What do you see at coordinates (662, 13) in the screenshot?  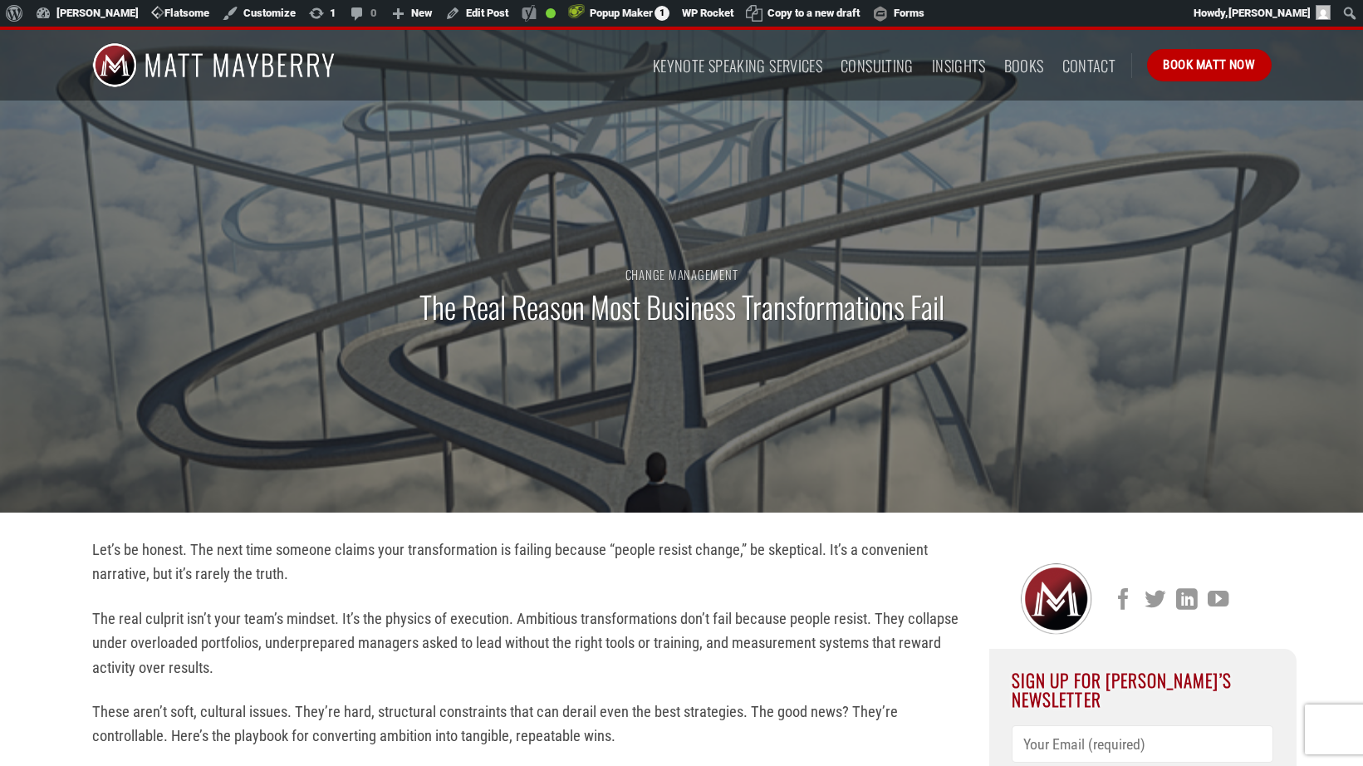 I see `span: 1` at bounding box center [662, 13].